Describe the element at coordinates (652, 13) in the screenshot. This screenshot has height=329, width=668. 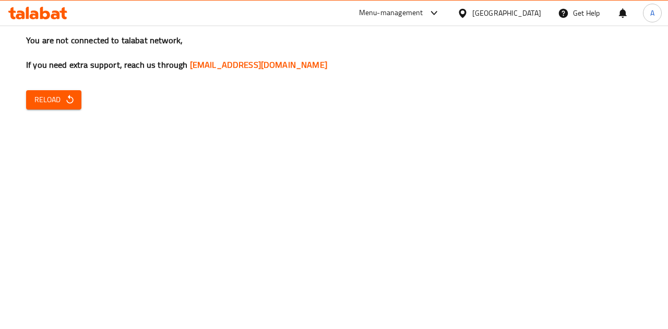
I see `span: A` at that location.